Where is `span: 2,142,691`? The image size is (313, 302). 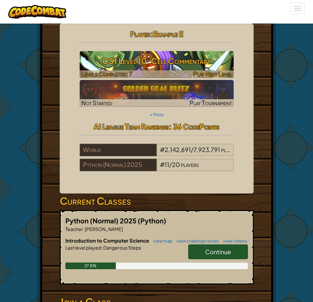 span: 2,142,691 is located at coordinates (177, 149).